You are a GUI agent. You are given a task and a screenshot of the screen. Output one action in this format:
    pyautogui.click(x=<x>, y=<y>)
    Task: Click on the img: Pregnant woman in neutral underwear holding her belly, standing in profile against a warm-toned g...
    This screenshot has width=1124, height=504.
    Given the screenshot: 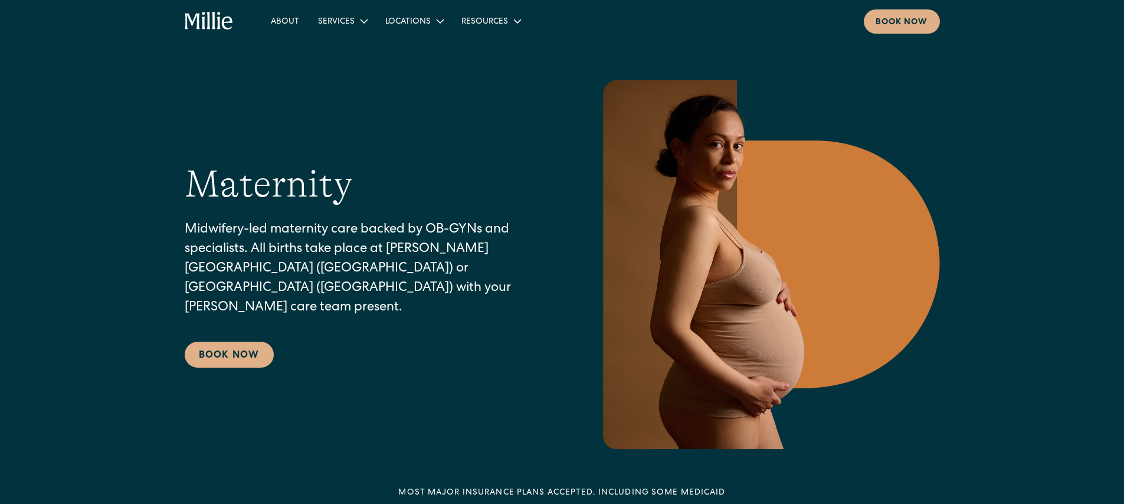 What is the action you would take?
    pyautogui.click(x=768, y=264)
    